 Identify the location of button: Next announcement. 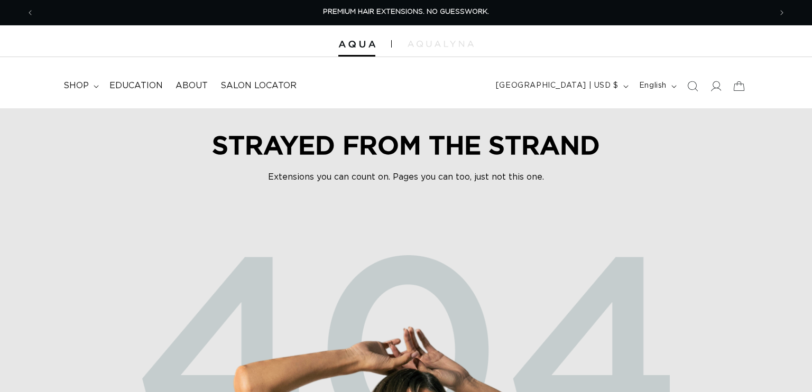
(782, 13).